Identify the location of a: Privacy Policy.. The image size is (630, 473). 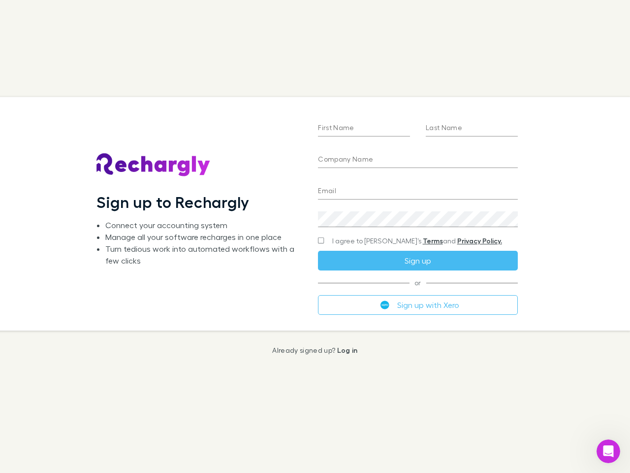
(479, 240).